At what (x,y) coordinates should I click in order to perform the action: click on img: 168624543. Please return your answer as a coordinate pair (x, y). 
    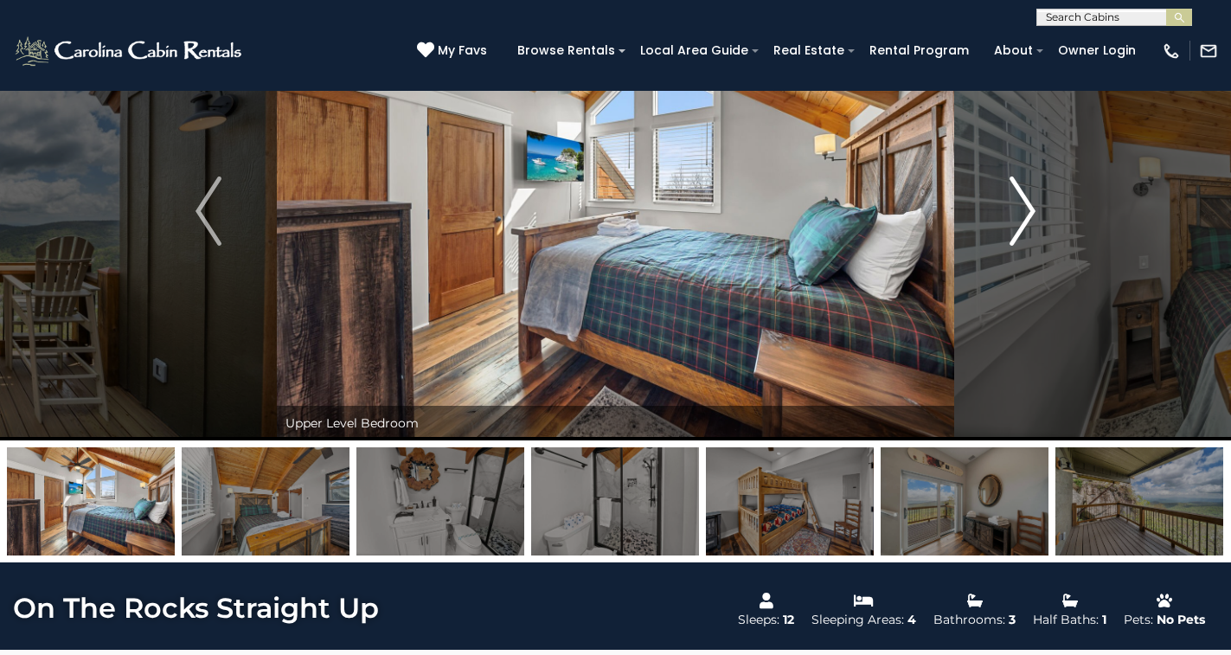
    Looking at the image, I should click on (1139, 501).